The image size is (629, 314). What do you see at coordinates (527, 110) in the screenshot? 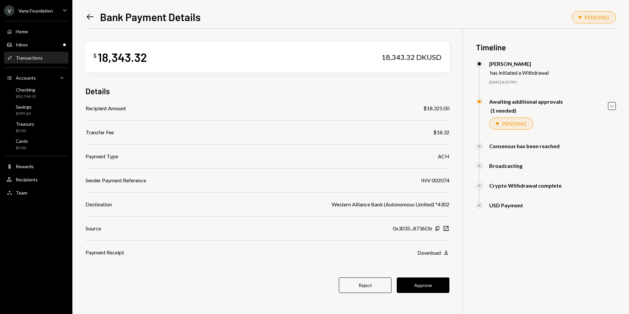
I see `div: (1 needed)` at bounding box center [527, 110].